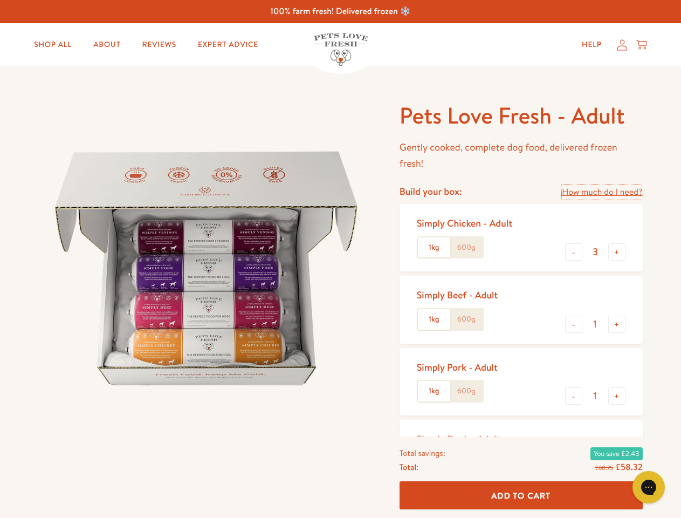 The width and height of the screenshot is (681, 518). What do you see at coordinates (206, 268) in the screenshot?
I see `img: Pets Love Fresh - Adult` at bounding box center [206, 268].